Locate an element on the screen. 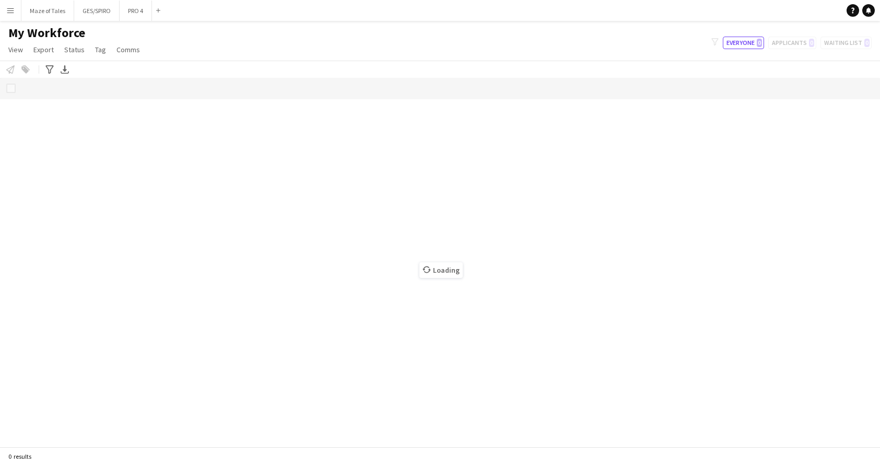 This screenshot has width=880, height=465. a: Comms is located at coordinates (128, 50).